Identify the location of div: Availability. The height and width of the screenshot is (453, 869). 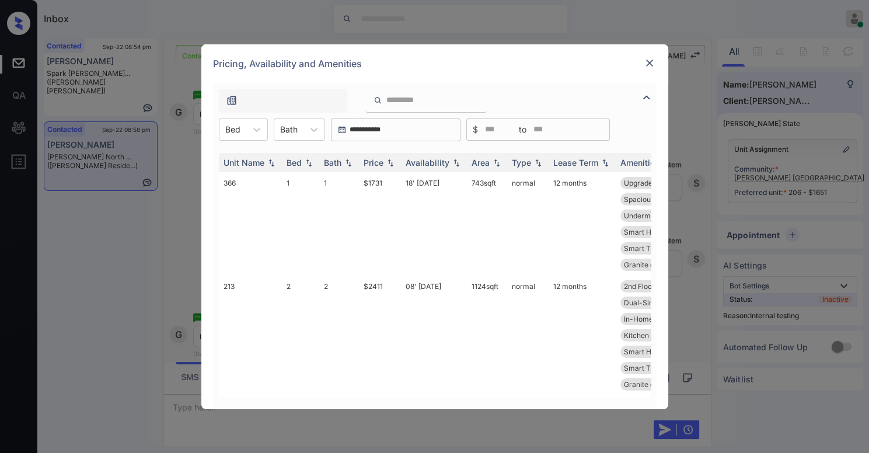
(427, 162).